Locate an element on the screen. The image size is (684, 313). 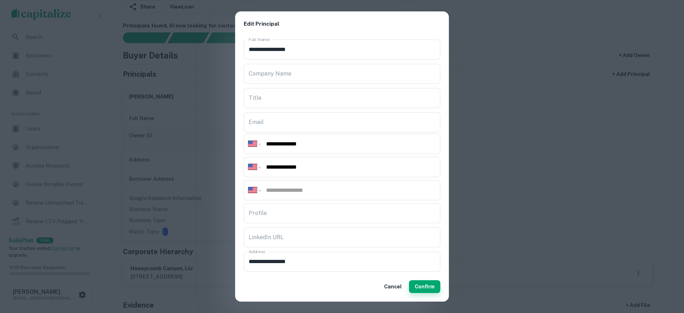
h2: Edit Principal is located at coordinates (342, 24).